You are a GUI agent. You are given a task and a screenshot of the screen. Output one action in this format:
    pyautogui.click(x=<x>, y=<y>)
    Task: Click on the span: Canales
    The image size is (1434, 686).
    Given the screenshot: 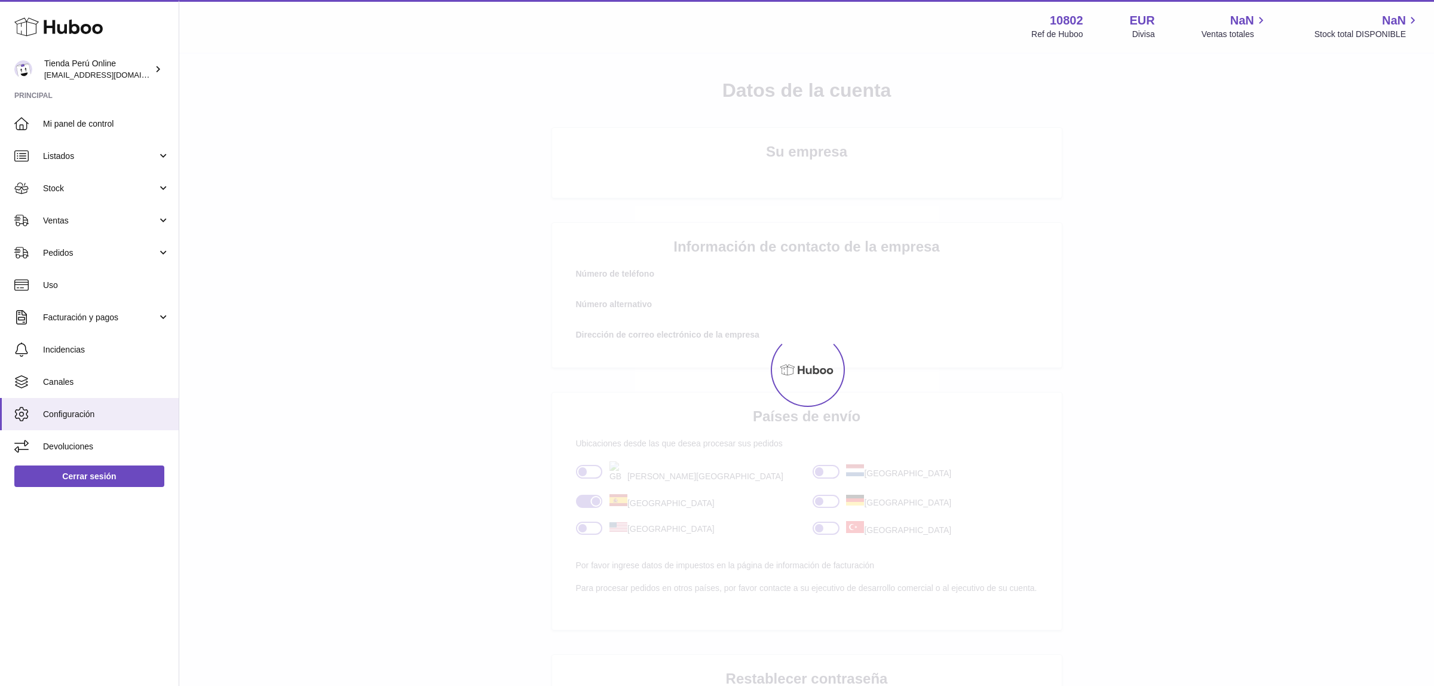 What is the action you would take?
    pyautogui.click(x=106, y=382)
    